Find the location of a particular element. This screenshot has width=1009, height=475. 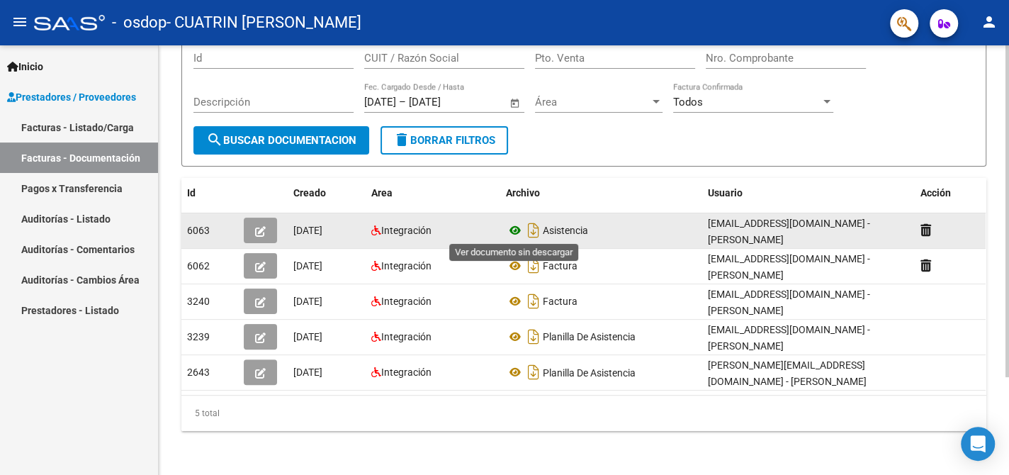

span: Borrar Filtros is located at coordinates (444, 140).